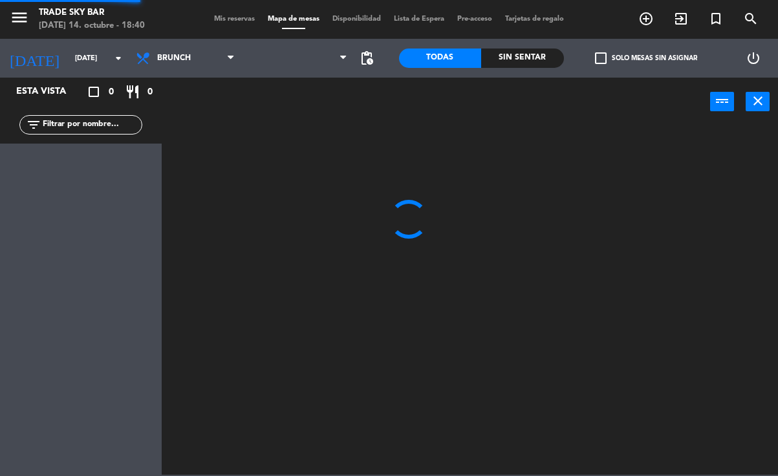 The width and height of the screenshot is (778, 476). Describe the element at coordinates (19, 17) in the screenshot. I see `i: menu` at that location.